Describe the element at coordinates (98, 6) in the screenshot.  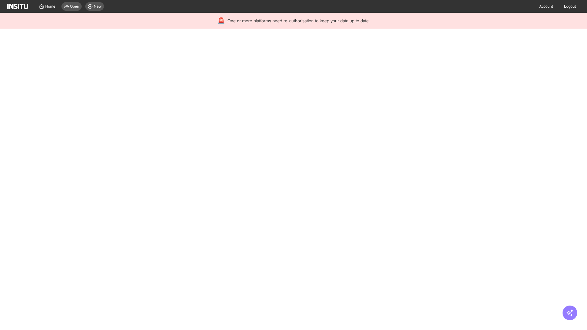
I see `span: New` at that location.